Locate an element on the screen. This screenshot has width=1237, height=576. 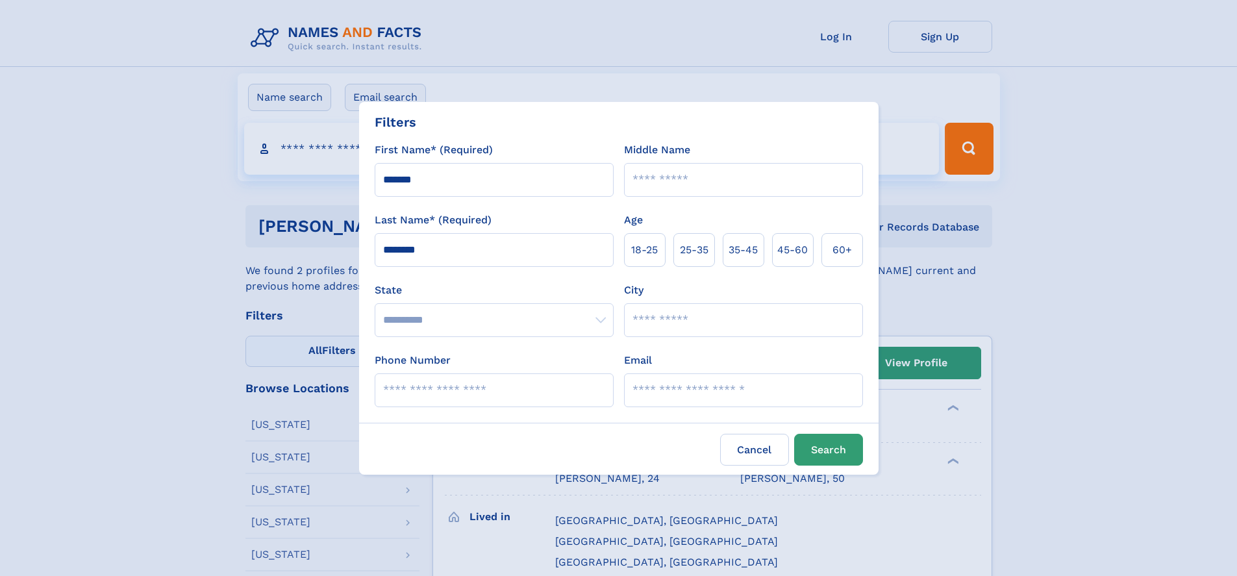
span: 45‑60 is located at coordinates (792, 250).